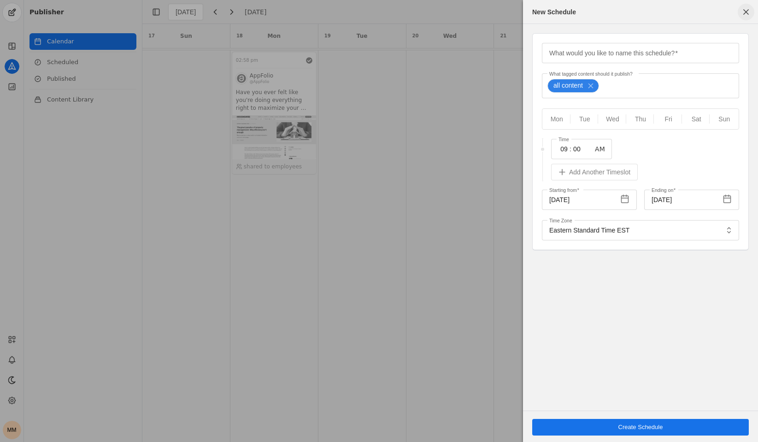 Image resolution: width=758 pixels, height=442 pixels. What do you see at coordinates (591, 74) in the screenshot?
I see `mat-label: What tagged content should it publish?` at bounding box center [591, 74].